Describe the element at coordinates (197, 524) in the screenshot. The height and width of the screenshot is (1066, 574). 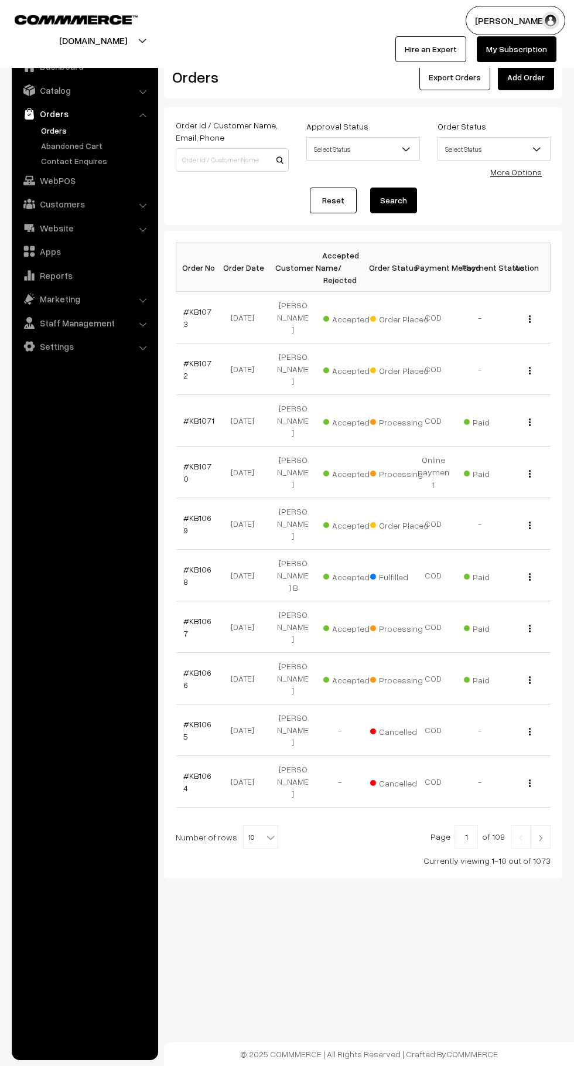
I see `a: #KB1069` at that location.